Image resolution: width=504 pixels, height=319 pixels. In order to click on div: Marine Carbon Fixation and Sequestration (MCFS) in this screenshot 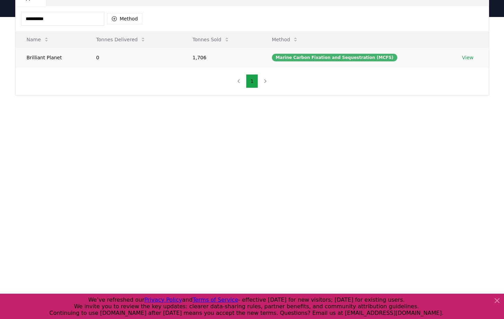, I will do `click(335, 58)`.